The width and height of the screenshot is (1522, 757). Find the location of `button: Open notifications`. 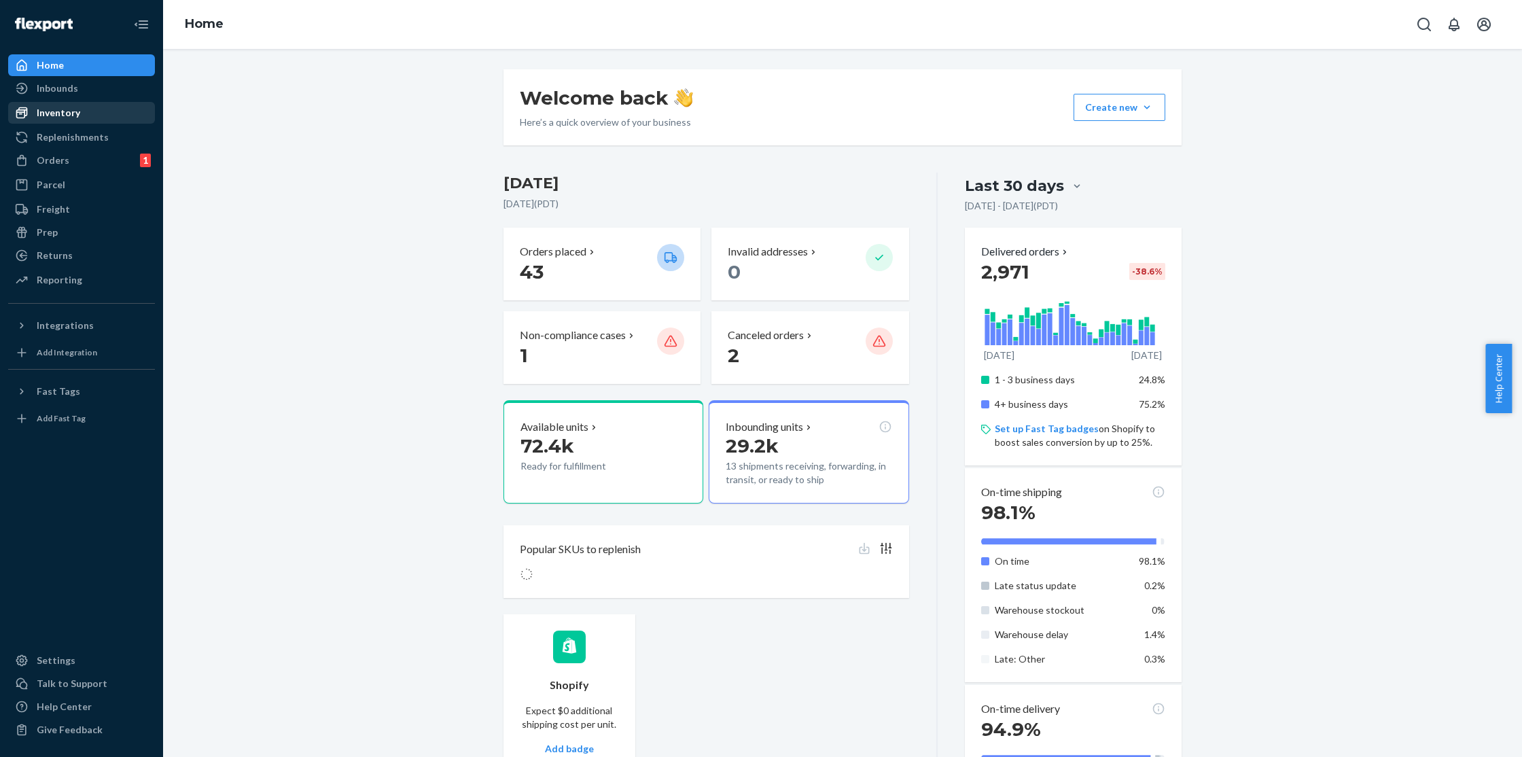

button: Open notifications is located at coordinates (1454, 24).